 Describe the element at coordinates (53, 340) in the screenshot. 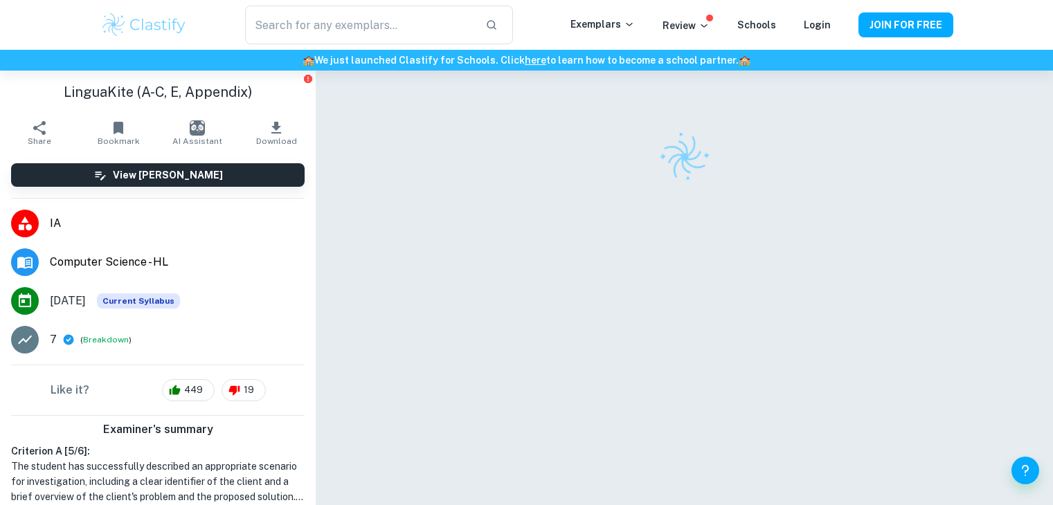

I see `p: 7` at that location.